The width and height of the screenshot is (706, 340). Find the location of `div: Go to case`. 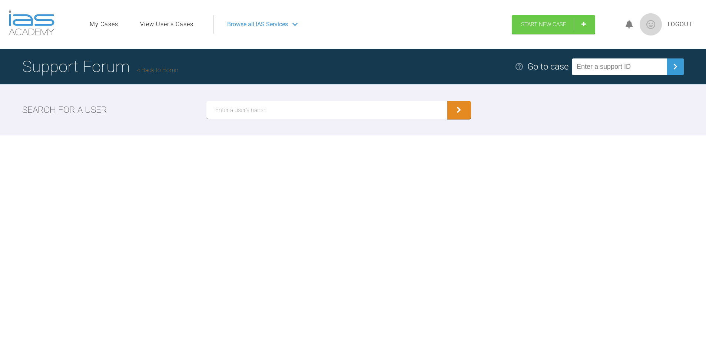

div: Go to case is located at coordinates (547, 67).